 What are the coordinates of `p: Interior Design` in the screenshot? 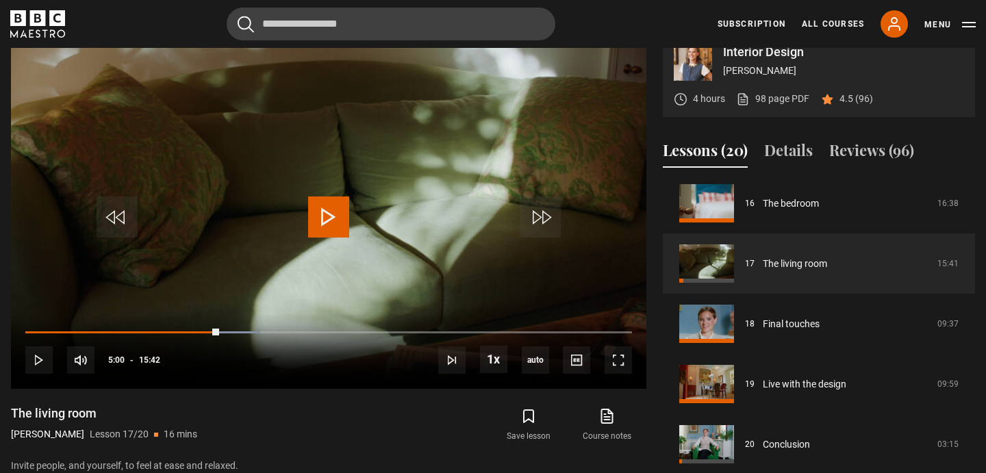 It's located at (843, 52).